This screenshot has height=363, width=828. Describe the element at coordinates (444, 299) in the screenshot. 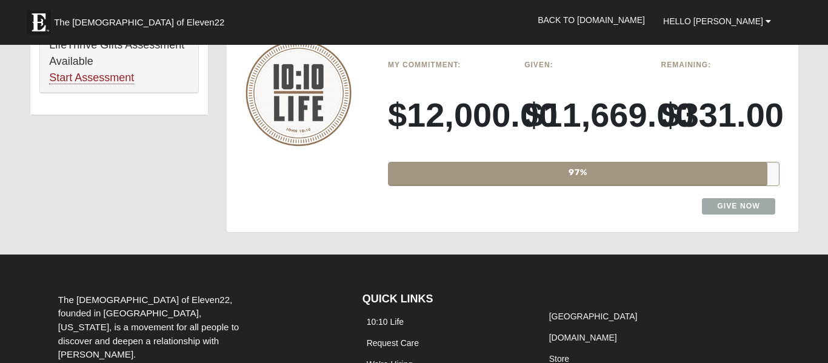

I see `h4: QUICK LINKS` at that location.